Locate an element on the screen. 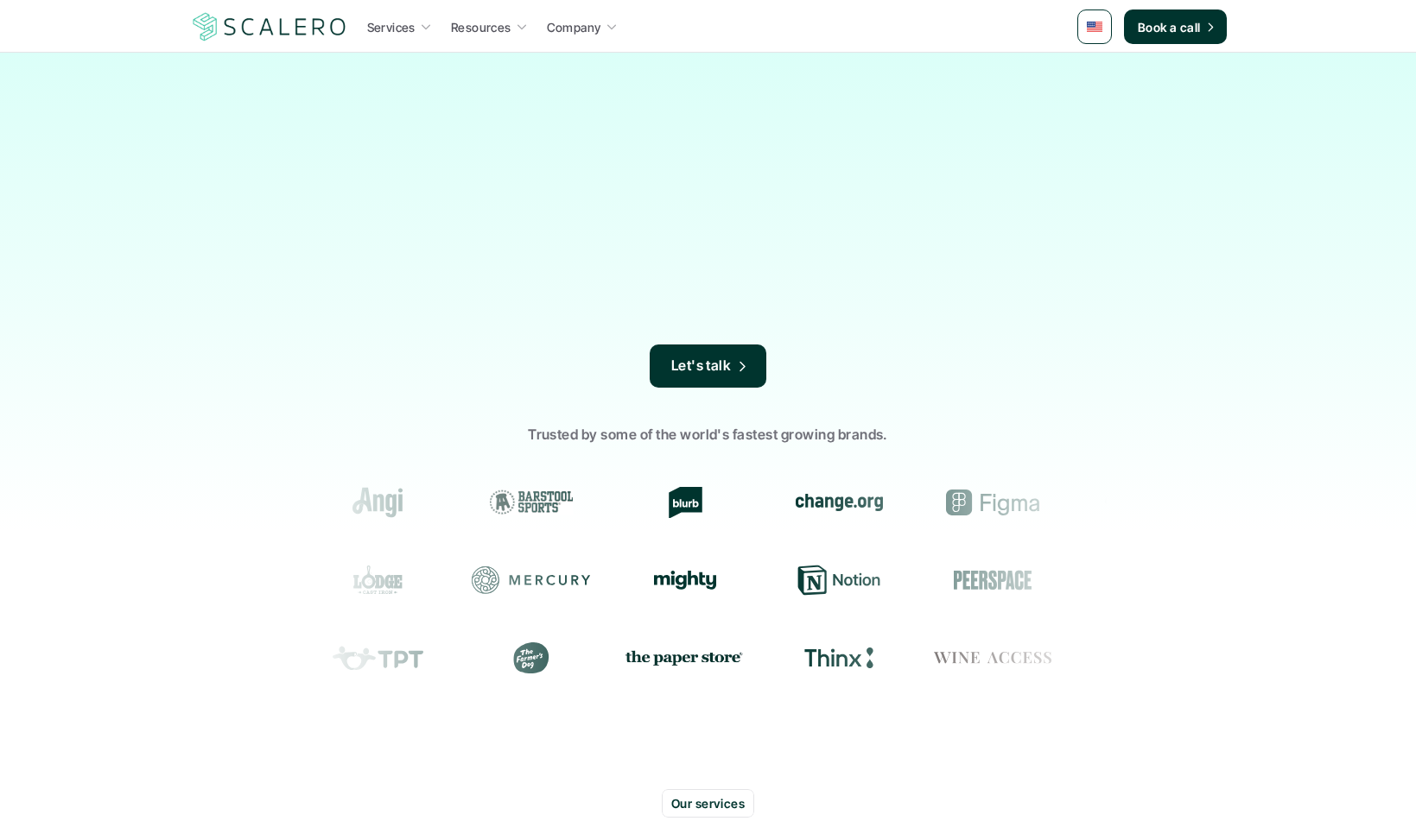  p: Resources is located at coordinates (481, 27).